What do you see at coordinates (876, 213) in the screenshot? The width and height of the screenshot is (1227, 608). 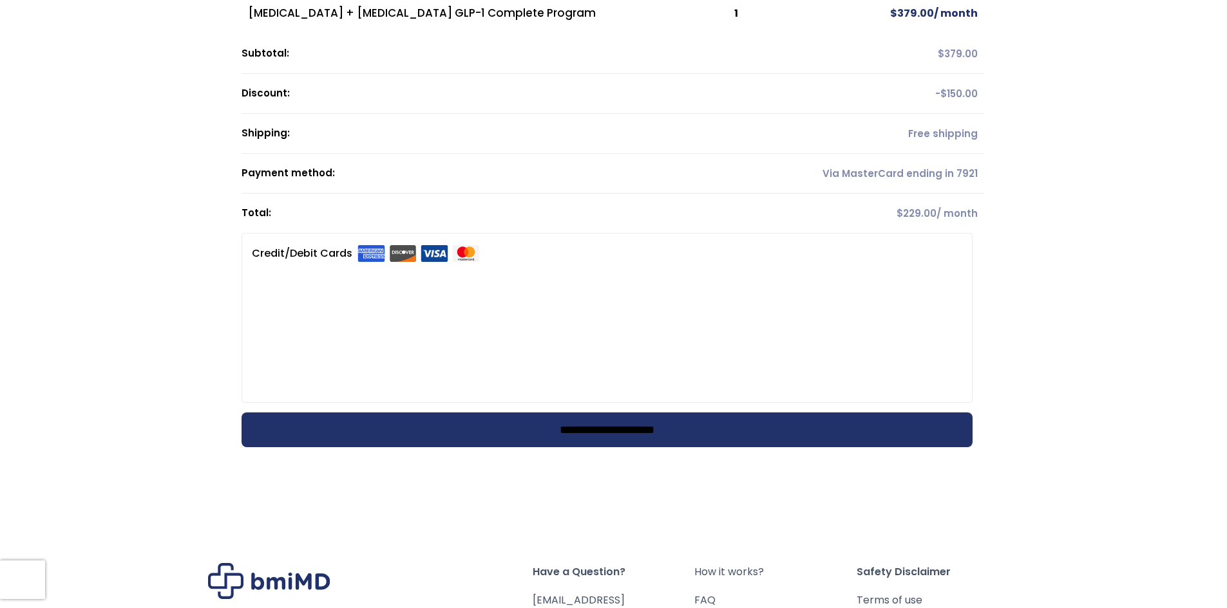 I see `td: / month` at bounding box center [876, 213].